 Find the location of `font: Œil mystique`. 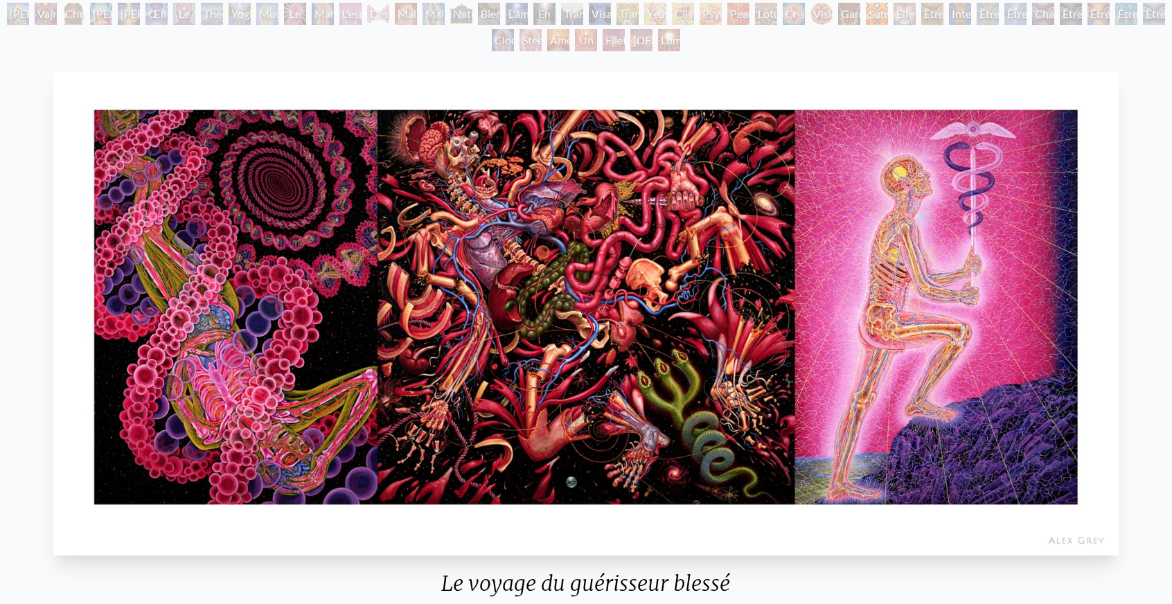

font: Œil mystique is located at coordinates (170, 21).